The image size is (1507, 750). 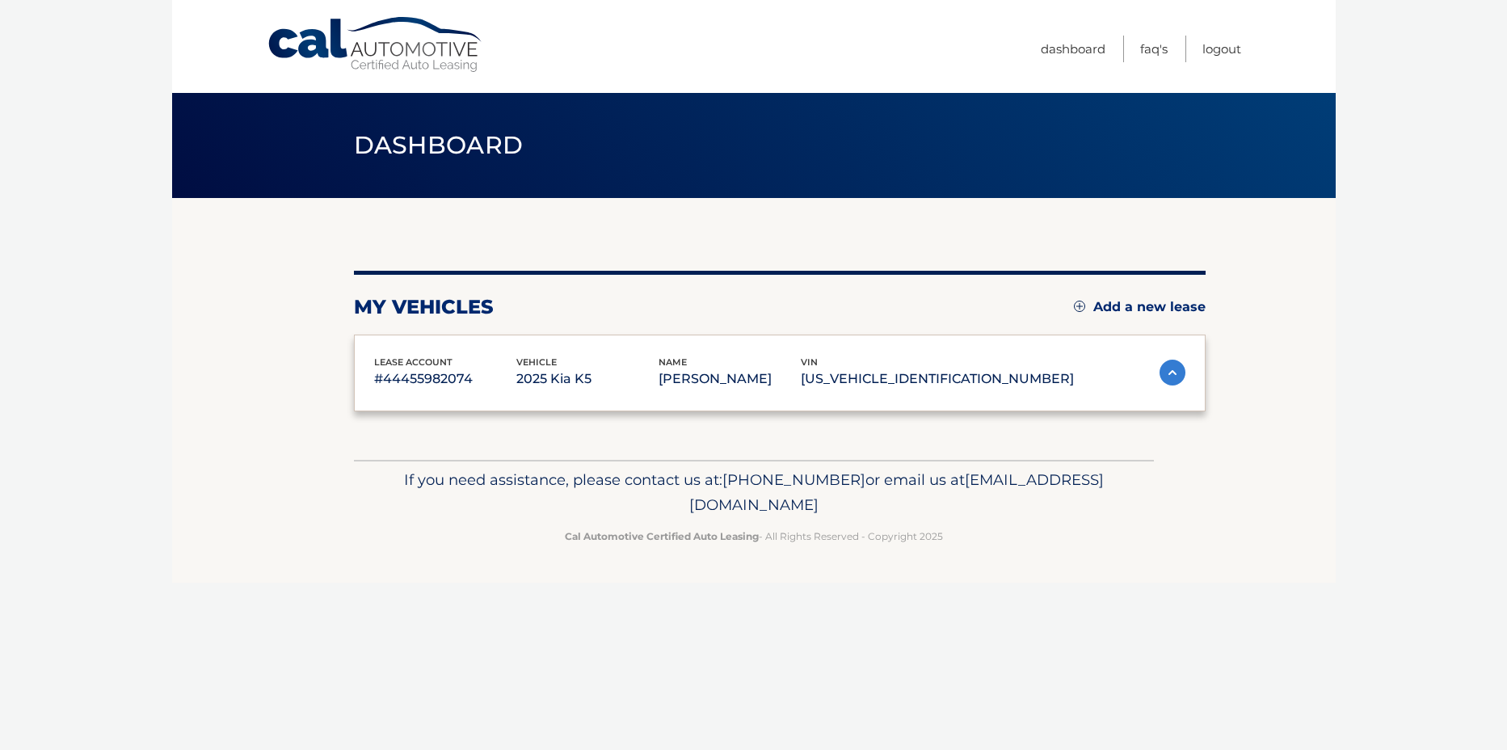 What do you see at coordinates (376, 44) in the screenshot?
I see `a: Cal Automotive` at bounding box center [376, 44].